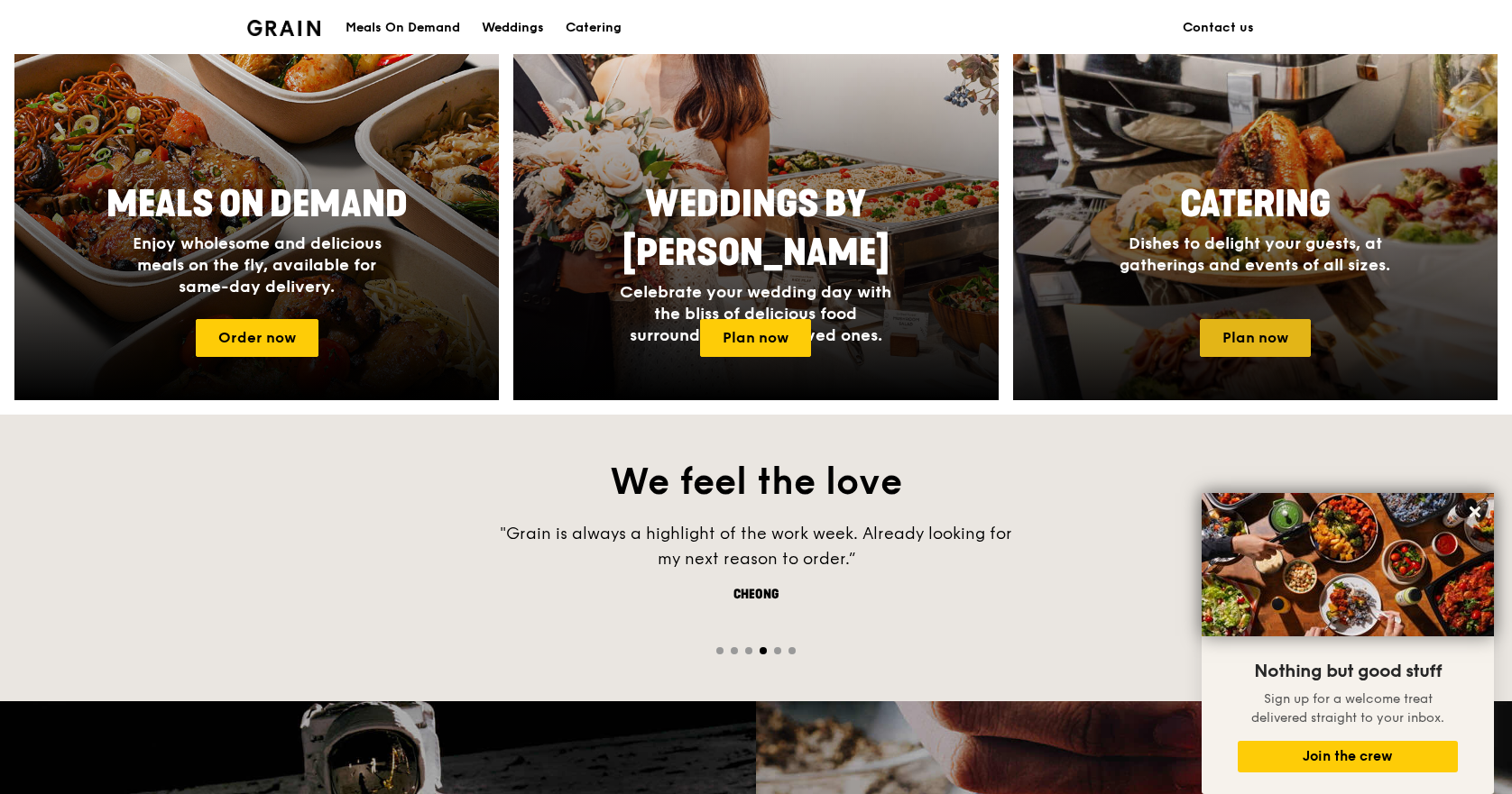  What do you see at coordinates (756, 595) in the screenshot?
I see `div: Cheong` at bounding box center [756, 595].